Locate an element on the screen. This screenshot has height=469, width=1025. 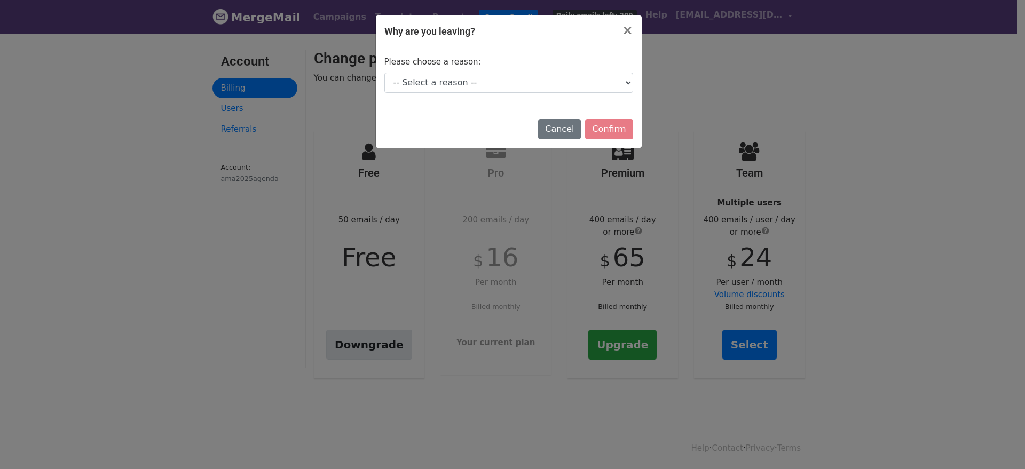
h5: Why are you leaving? is located at coordinates (430, 31).